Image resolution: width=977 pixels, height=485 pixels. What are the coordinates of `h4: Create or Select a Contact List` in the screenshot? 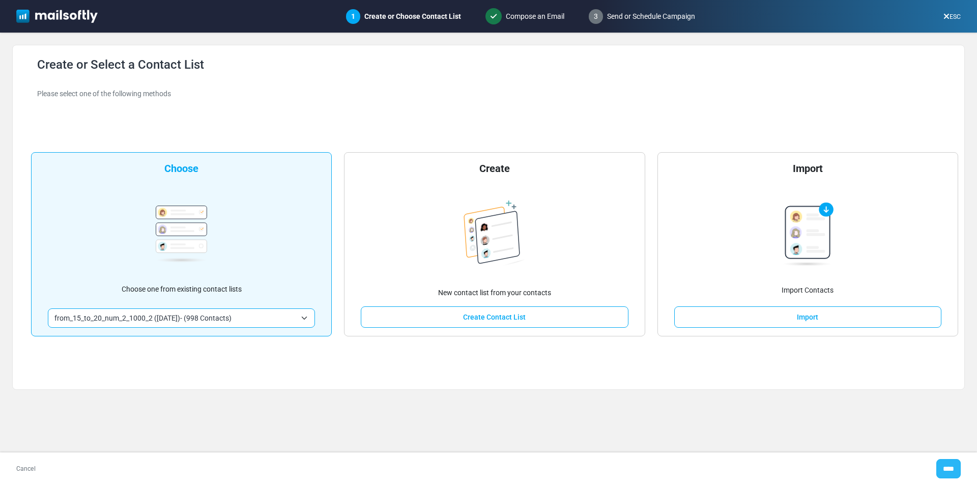 It's located at (495, 65).